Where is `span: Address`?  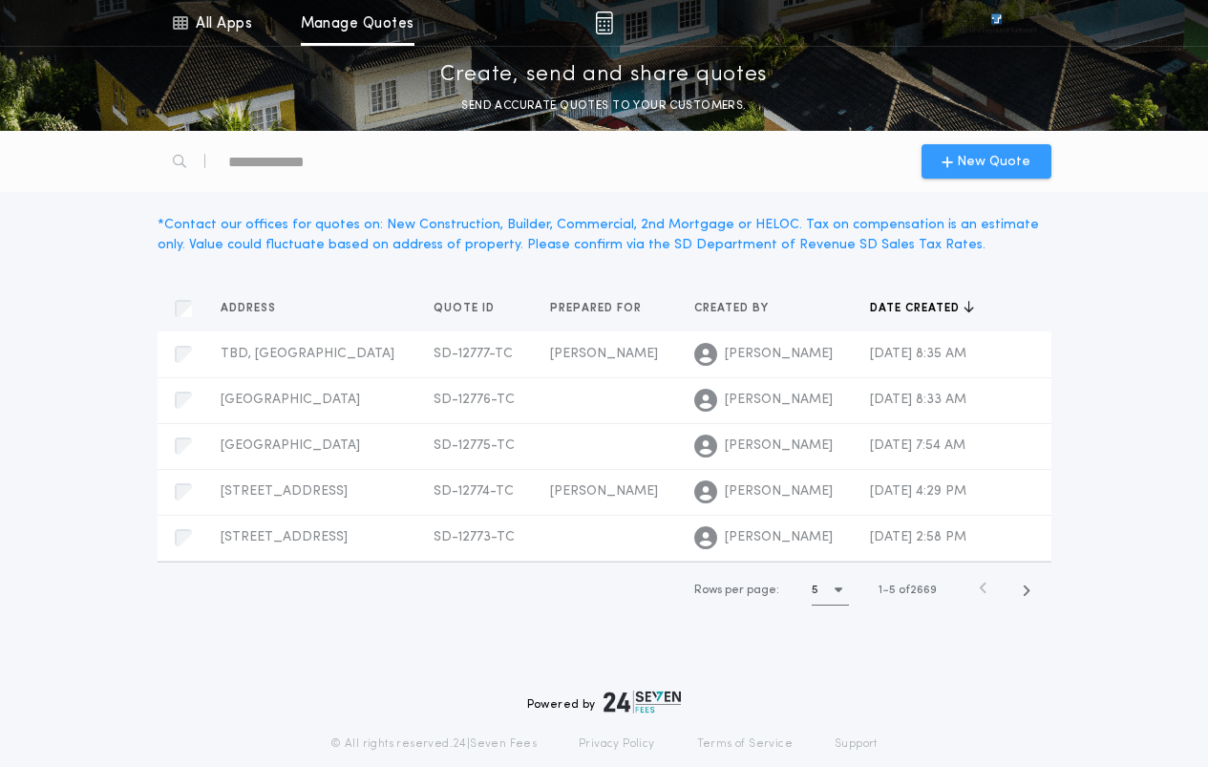
span: Address is located at coordinates (250, 308).